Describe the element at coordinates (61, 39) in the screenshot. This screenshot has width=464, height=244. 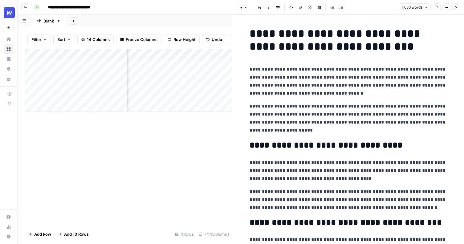
I see `span: Sort` at that location.